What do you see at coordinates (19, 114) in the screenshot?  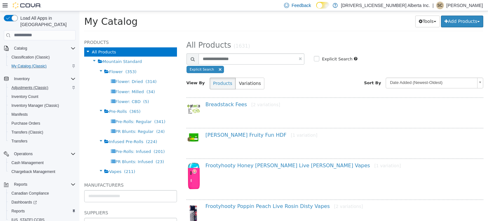 I see `a: Manifests` at bounding box center [19, 114].